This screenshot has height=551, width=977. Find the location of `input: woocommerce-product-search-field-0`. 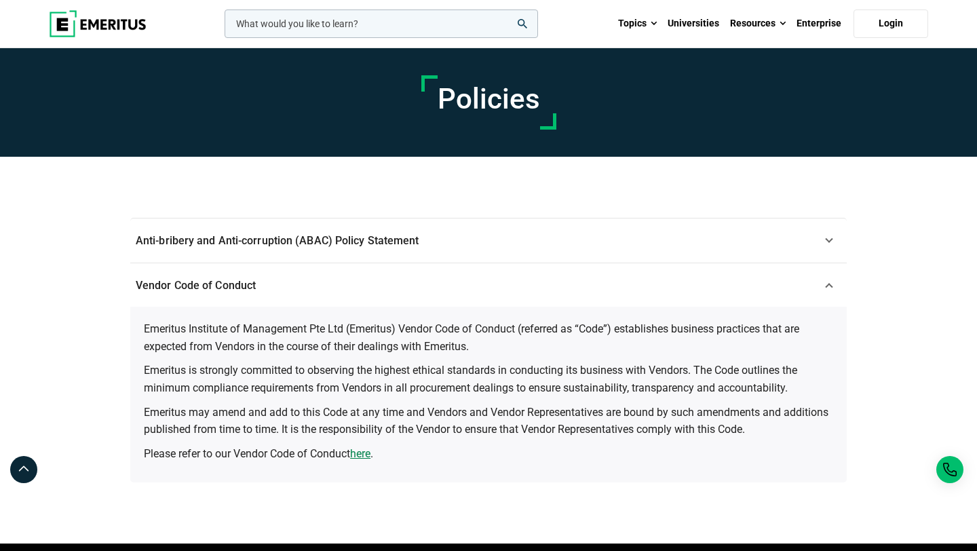

input: woocommerce-product-search-field-0 is located at coordinates (381, 24).